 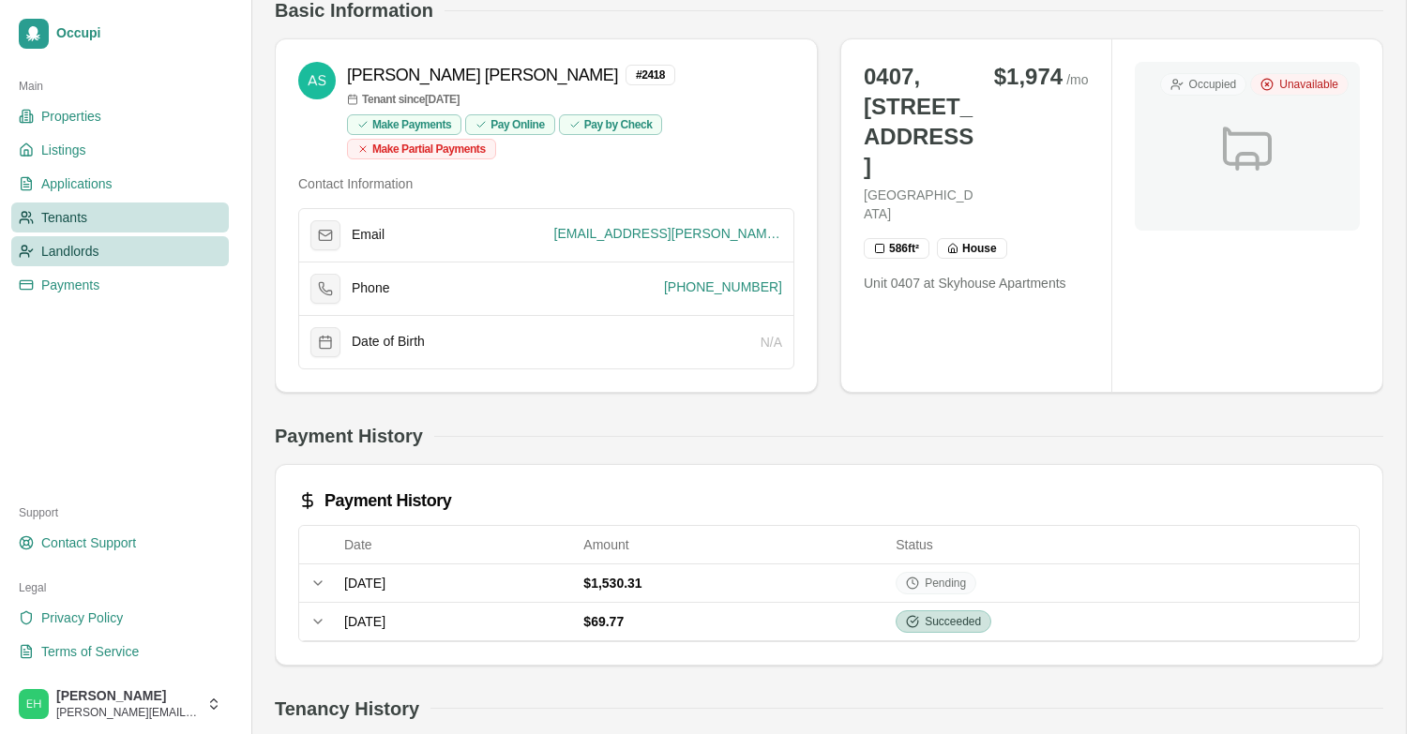 What do you see at coordinates (510, 125) in the screenshot?
I see `div: Pay Online` at bounding box center [510, 125].